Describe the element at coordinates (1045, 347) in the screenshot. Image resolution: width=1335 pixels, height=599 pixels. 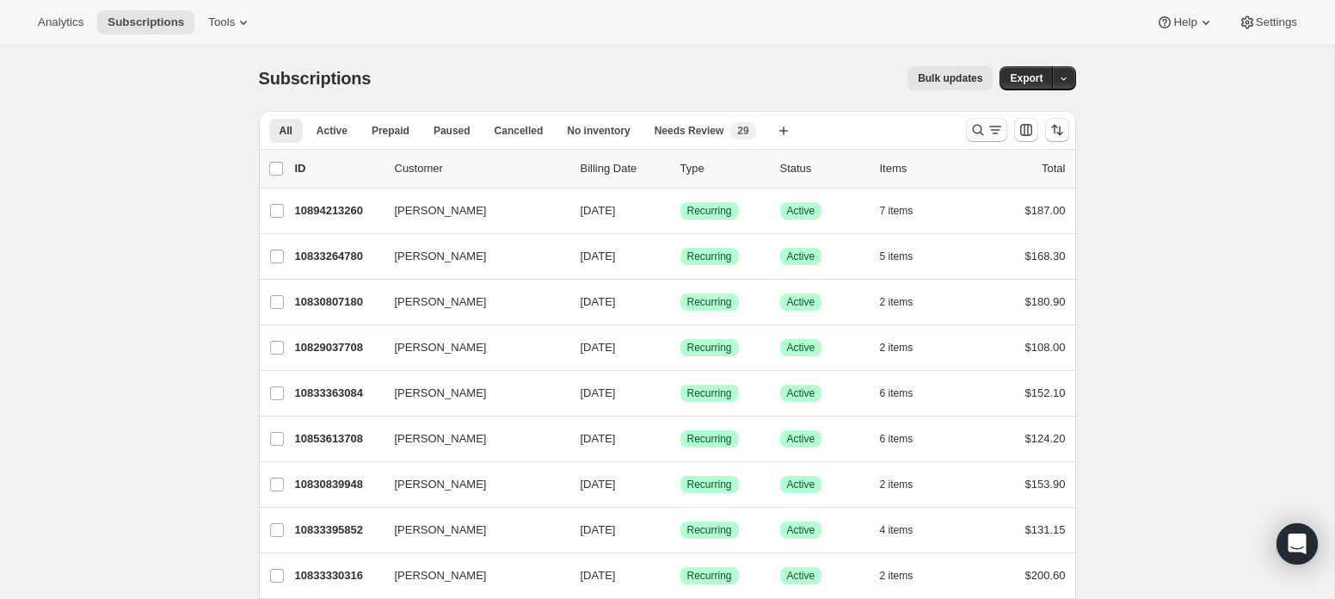
I see `span: $108.00` at that location.